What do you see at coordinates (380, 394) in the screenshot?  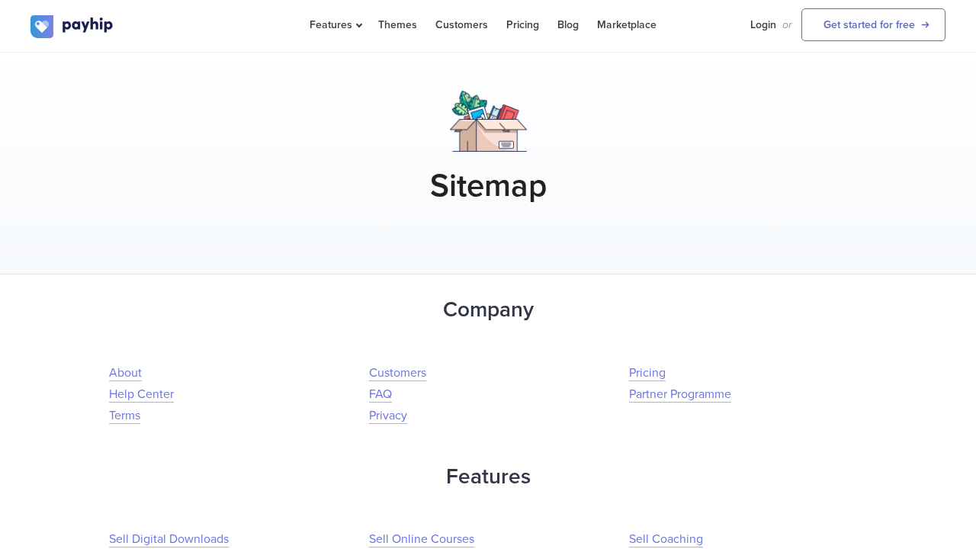 I see `a: FAQ` at bounding box center [380, 394].